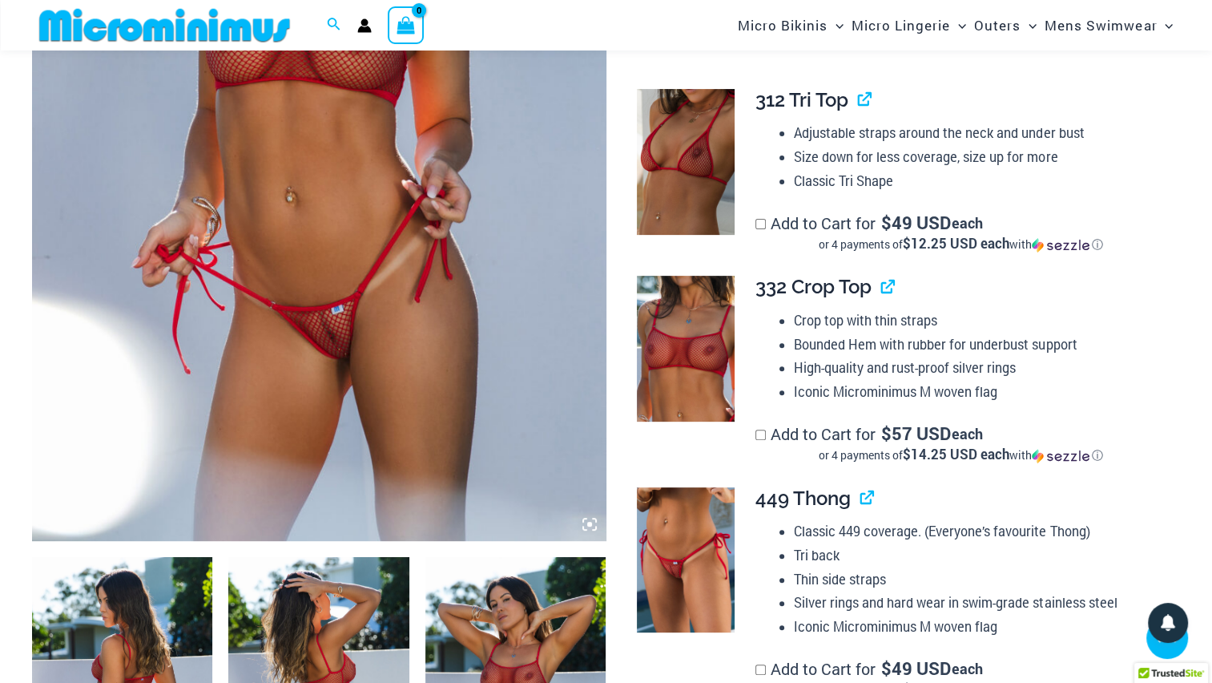 Image resolution: width=1212 pixels, height=683 pixels. I want to click on a: Summer Storm Red 449 Thong, so click(685, 560).